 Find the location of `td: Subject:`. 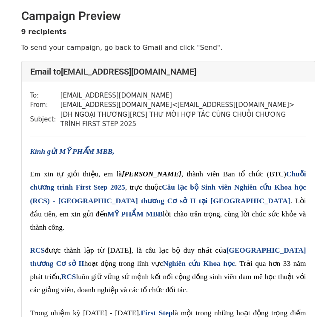

td: Subject: is located at coordinates (45, 119).